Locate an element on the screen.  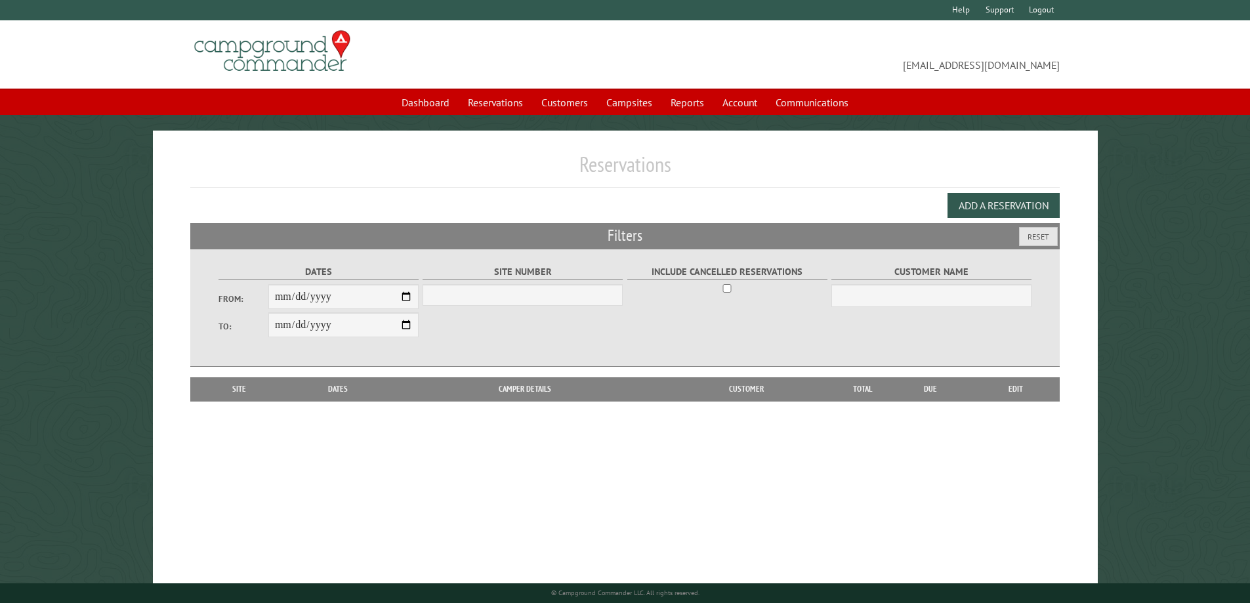
th: Camper Details is located at coordinates (525, 389).